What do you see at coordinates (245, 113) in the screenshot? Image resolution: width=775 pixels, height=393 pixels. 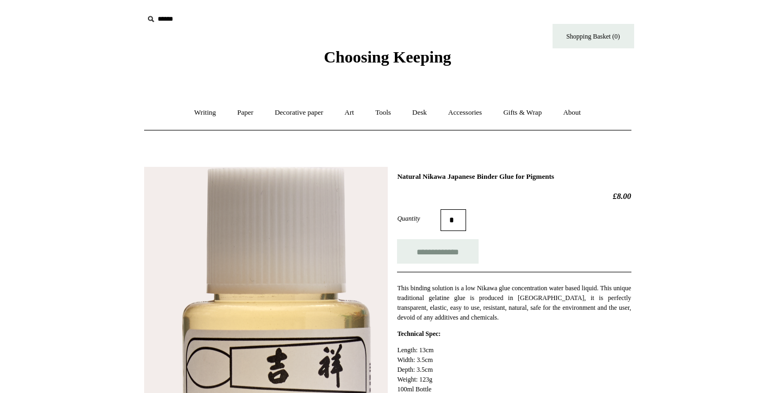 I see `a: Paper` at bounding box center [245, 113].